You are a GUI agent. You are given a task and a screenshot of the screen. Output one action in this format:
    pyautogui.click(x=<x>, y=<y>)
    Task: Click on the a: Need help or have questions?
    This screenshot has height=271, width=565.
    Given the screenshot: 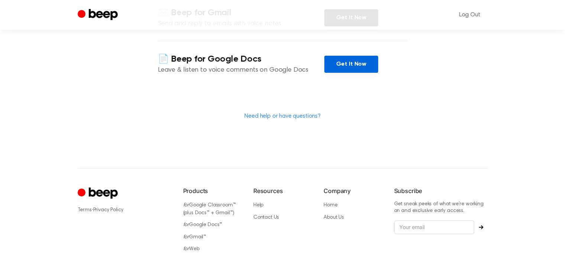 What is the action you would take?
    pyautogui.click(x=282, y=116)
    